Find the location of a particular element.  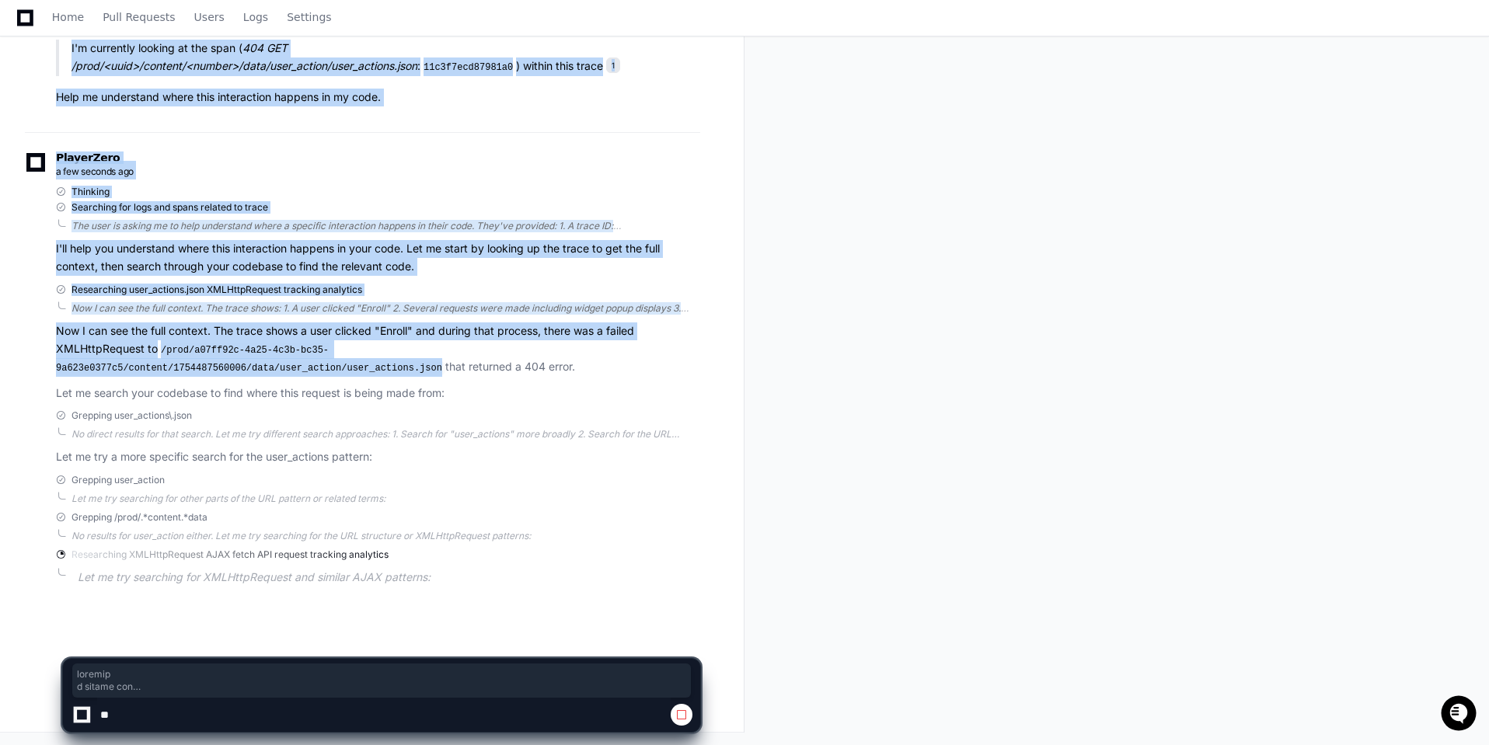

p: Let me search your codebase to find where this request is being made from: is located at coordinates (378, 393).